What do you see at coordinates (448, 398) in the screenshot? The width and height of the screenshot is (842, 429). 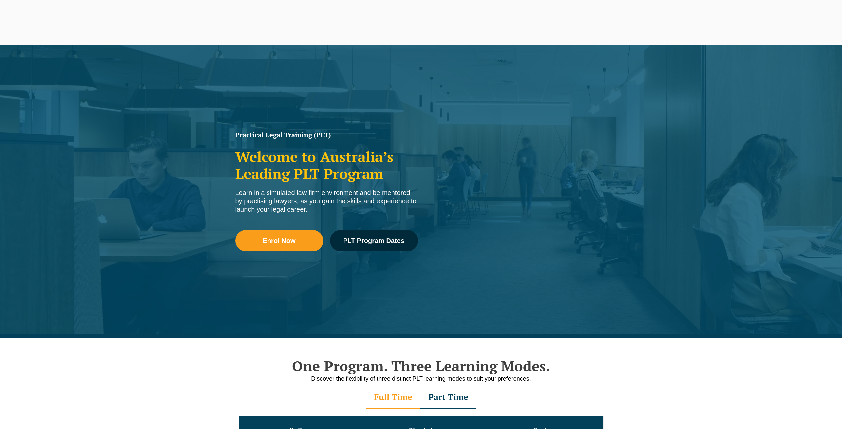 I see `div: Part Time` at bounding box center [448, 398].